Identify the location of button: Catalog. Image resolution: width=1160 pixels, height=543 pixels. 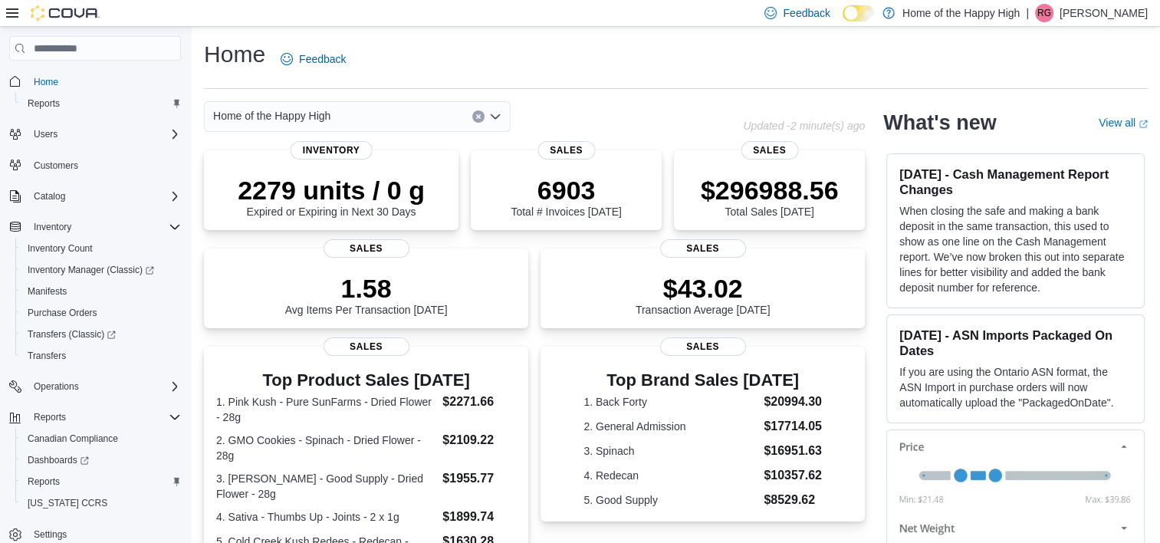
(95, 196).